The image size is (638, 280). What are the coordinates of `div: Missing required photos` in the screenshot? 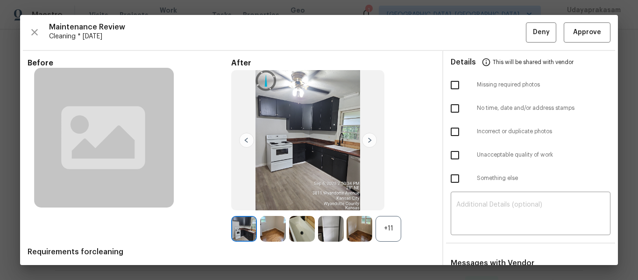 It's located at (530, 85).